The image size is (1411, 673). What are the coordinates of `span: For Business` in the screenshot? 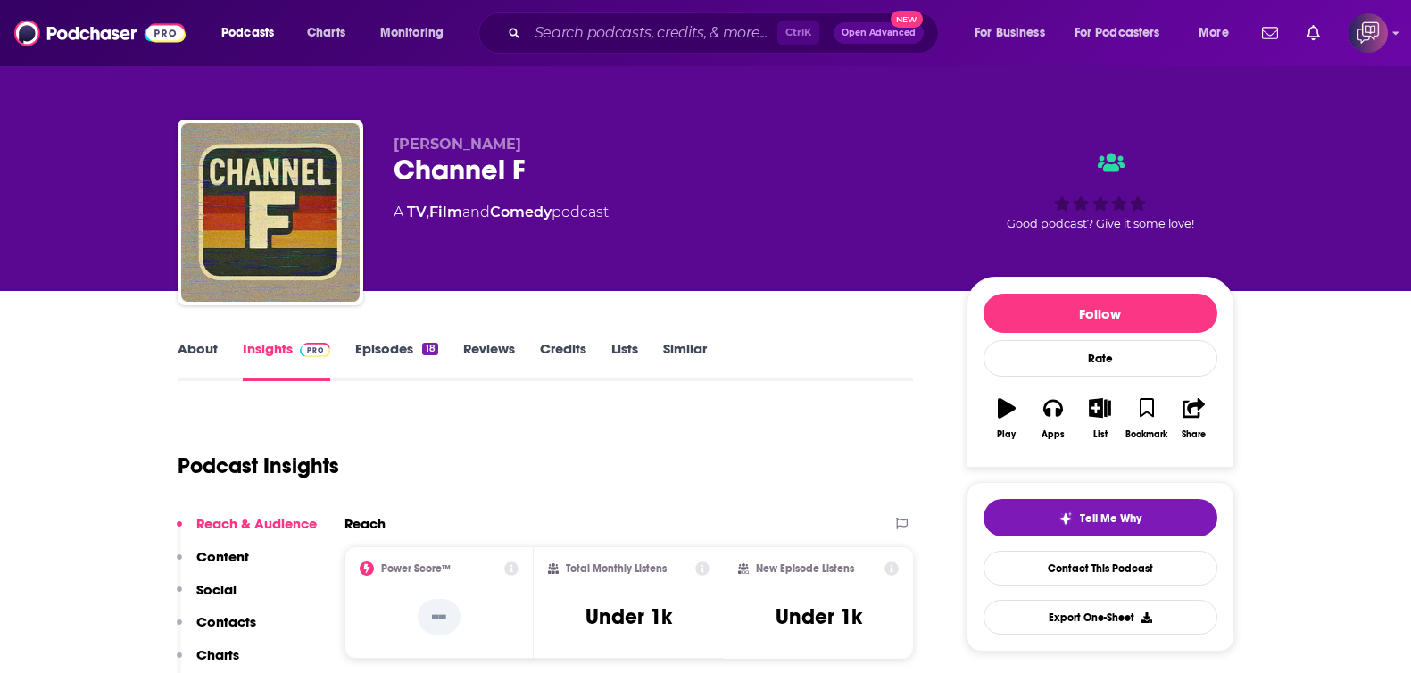 It's located at (1009, 33).